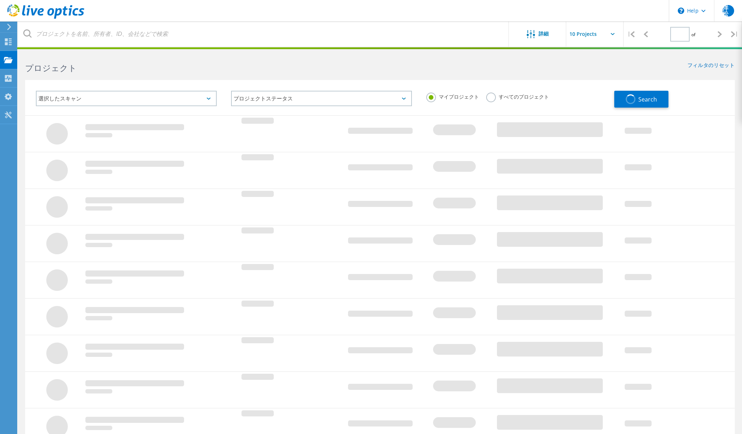  Describe the element at coordinates (681, 11) in the screenshot. I see `svg: \n` at that location.